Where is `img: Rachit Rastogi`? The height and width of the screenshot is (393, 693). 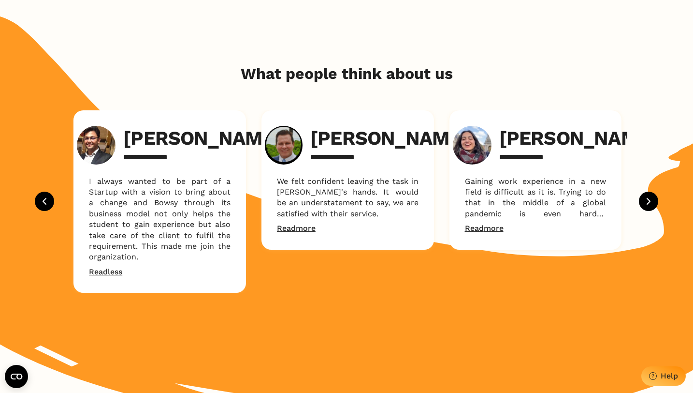
img: Rachit Rastogi is located at coordinates (96, 145).